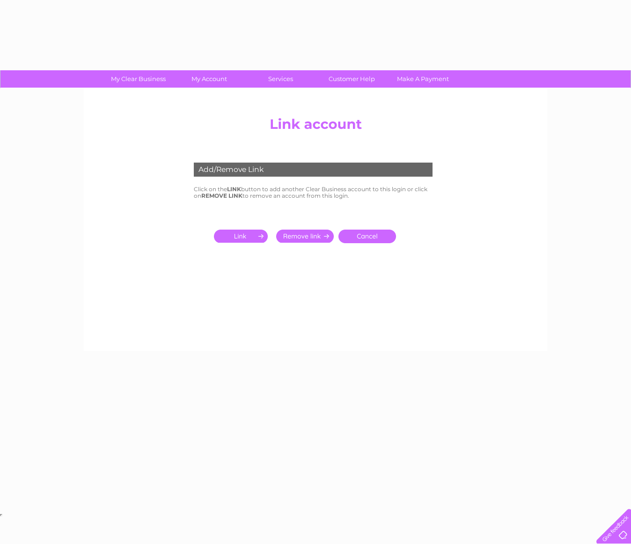  Describe the element at coordinates (313, 170) in the screenshot. I see `div: Add/Remove Link` at that location.